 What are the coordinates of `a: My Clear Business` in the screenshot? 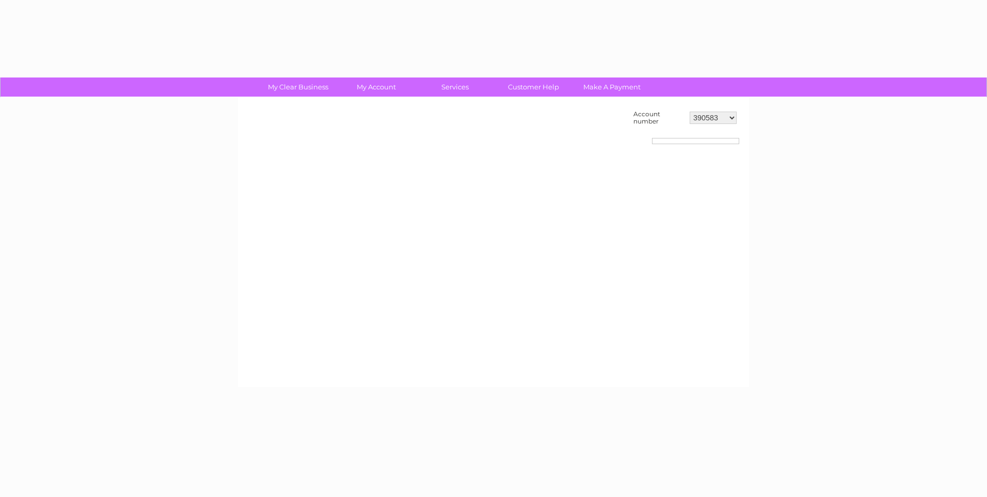 It's located at (298, 87).